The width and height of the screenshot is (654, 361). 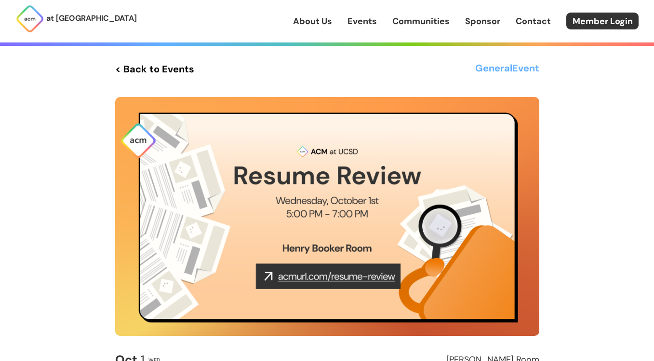 I want to click on a: About Us, so click(x=312, y=21).